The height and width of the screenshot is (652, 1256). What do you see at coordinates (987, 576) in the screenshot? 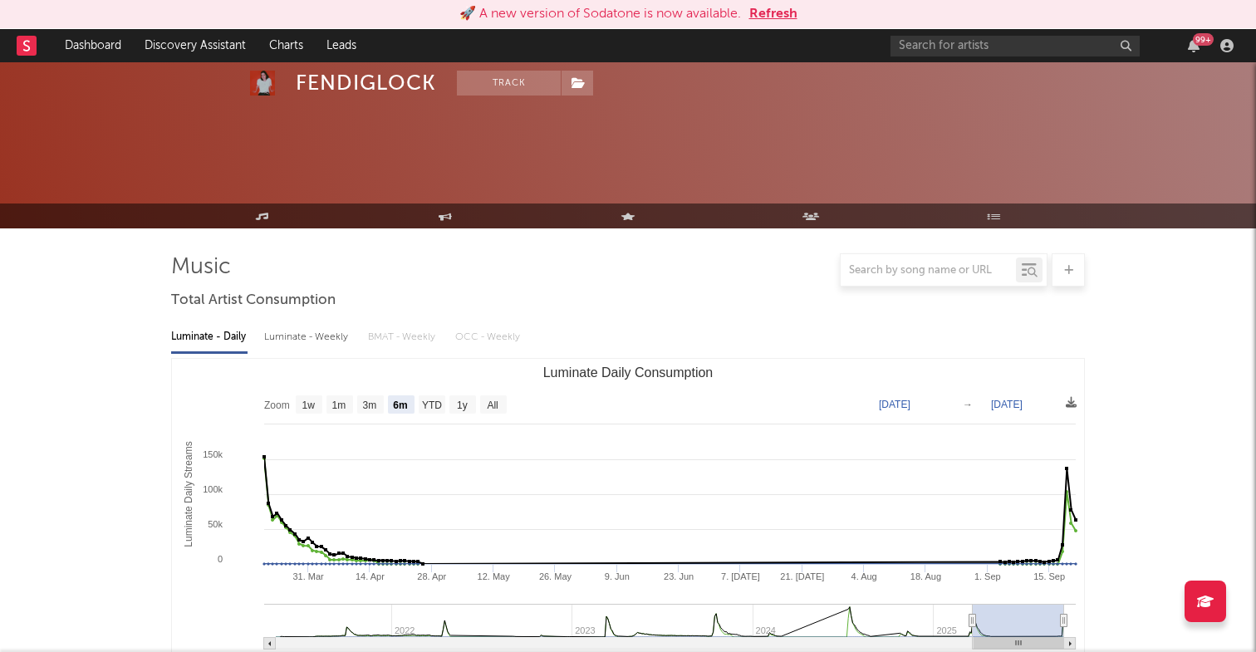
I see `text: 1. Sep` at bounding box center [987, 576].